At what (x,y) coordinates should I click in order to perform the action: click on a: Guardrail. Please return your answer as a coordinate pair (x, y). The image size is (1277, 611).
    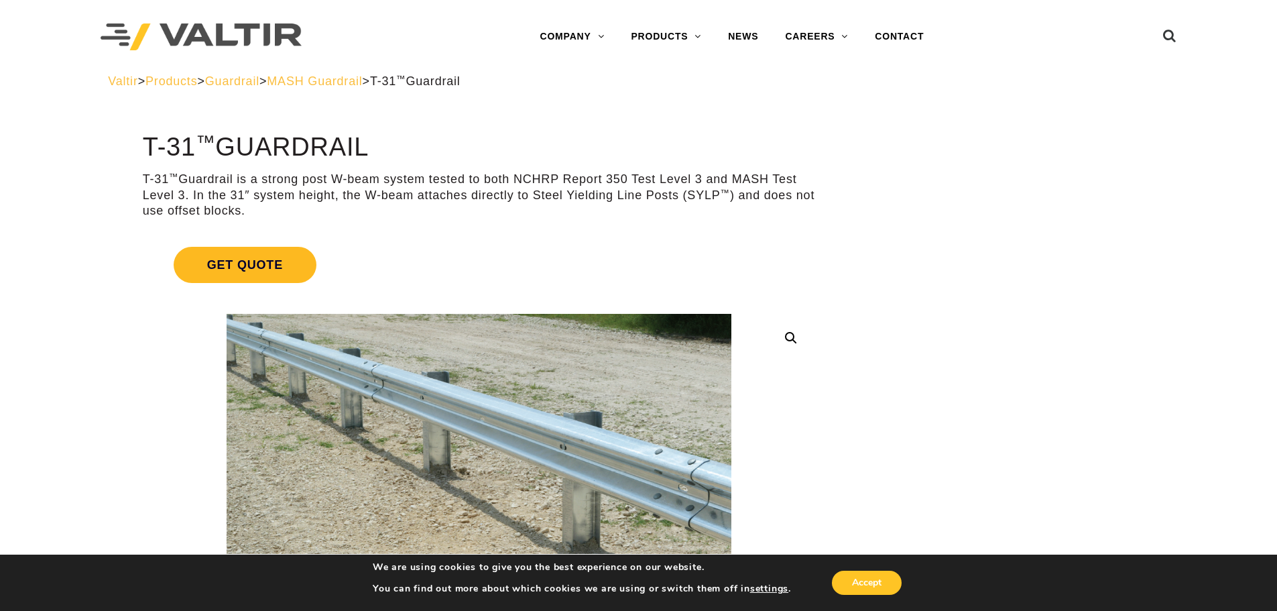
    Looking at the image, I should click on (232, 81).